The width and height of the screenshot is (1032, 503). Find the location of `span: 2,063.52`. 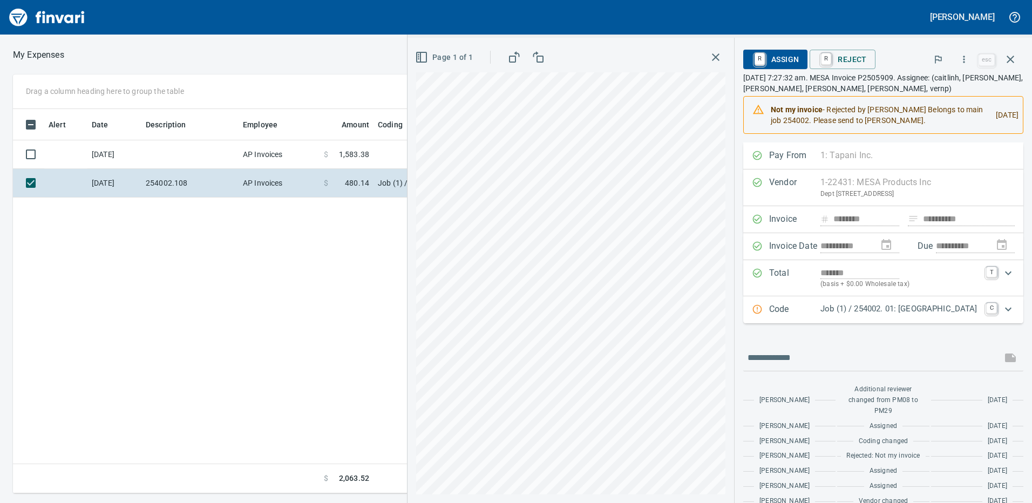

span: 2,063.52 is located at coordinates (354, 478).